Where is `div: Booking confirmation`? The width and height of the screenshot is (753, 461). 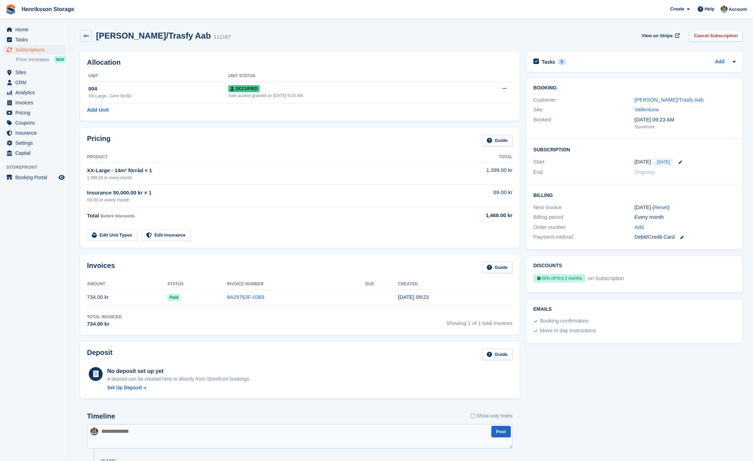 div: Booking confirmation is located at coordinates (564, 321).